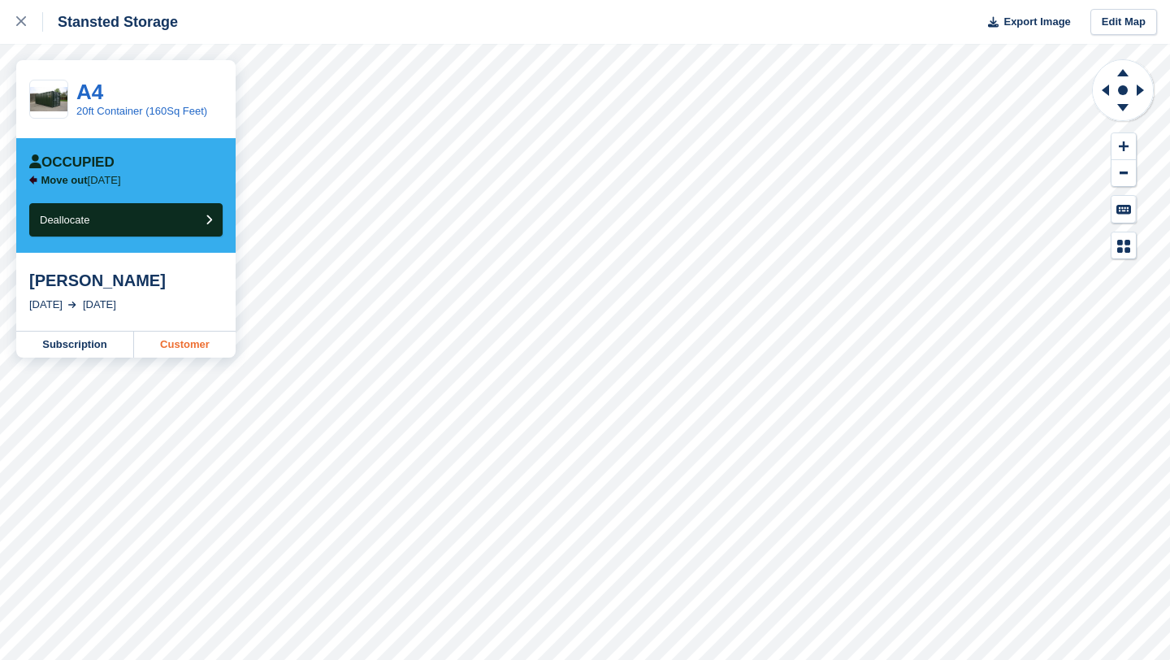 The width and height of the screenshot is (1170, 660). Describe the element at coordinates (1124, 146) in the screenshot. I see `button: Zoom In` at that location.